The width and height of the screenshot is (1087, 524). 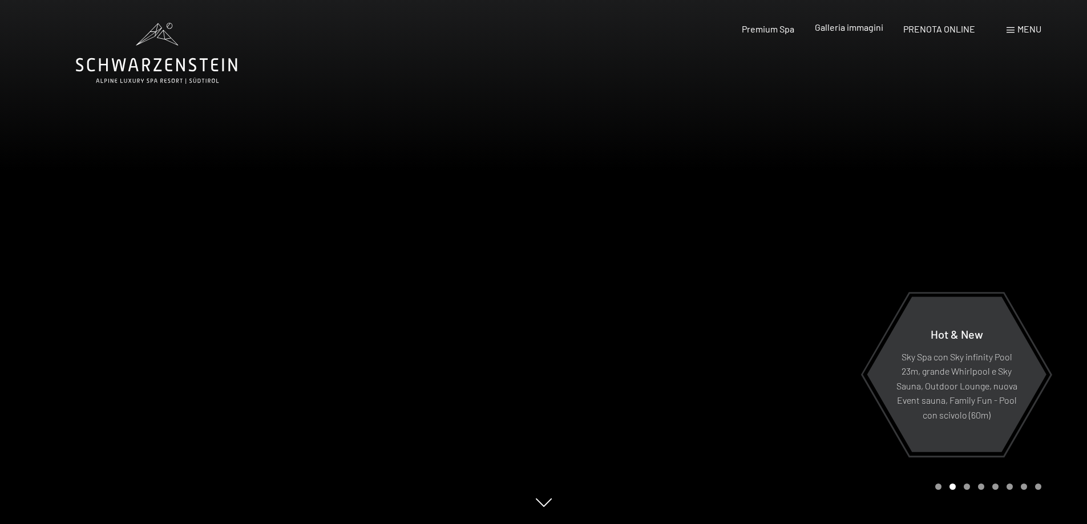 What do you see at coordinates (986, 487) in the screenshot?
I see `div: Carousel Pagination` at bounding box center [986, 487].